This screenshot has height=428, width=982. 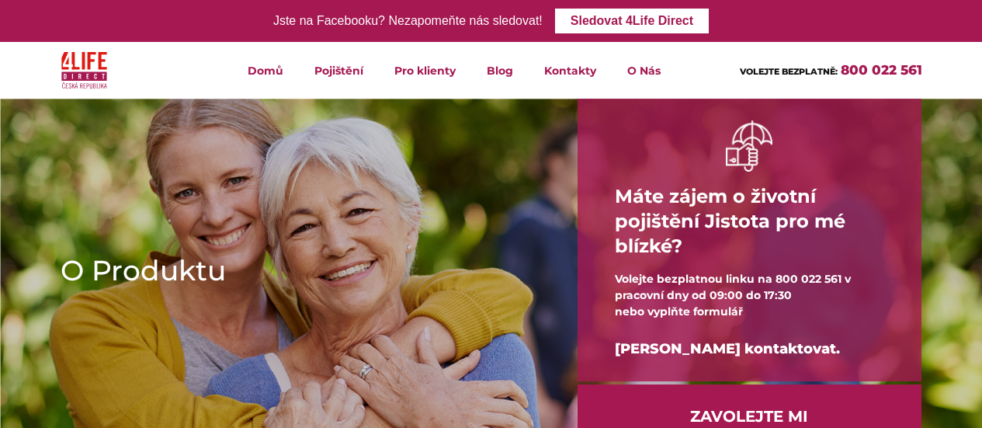 I want to click on h4: Máte zájem o životní pojištění Jistota pro mé blízké?, so click(x=749, y=221).